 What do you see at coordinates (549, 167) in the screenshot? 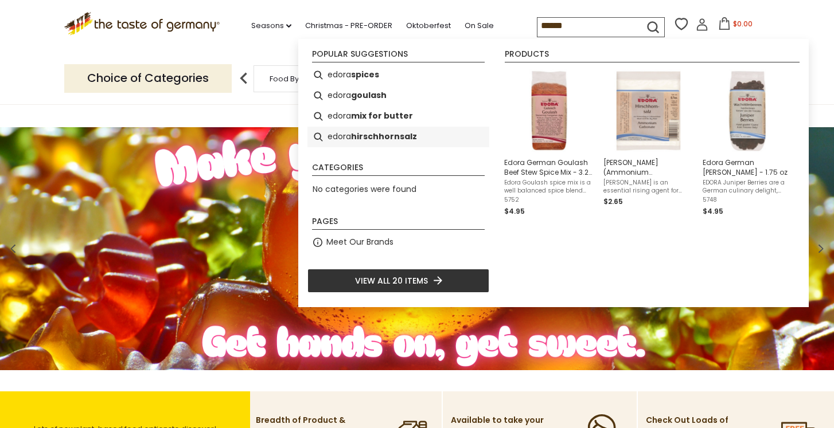
I see `span: Edora German Goulash Beef Stew Spice Mix - 3.2 oz.` at bounding box center [549, 167].